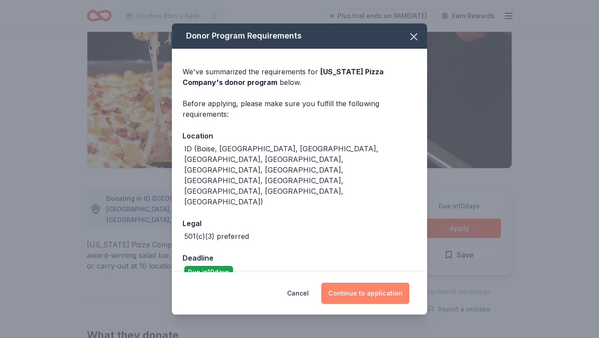 The height and width of the screenshot is (338, 599). What do you see at coordinates (299, 136) in the screenshot?
I see `div: Location` at bounding box center [299, 136].